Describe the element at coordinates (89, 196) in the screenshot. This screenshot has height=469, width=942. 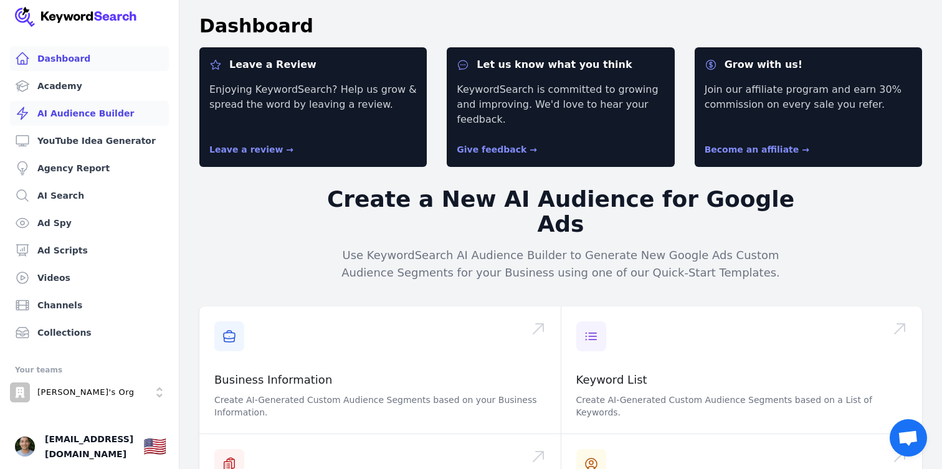
I see `a: AI Search` at that location.